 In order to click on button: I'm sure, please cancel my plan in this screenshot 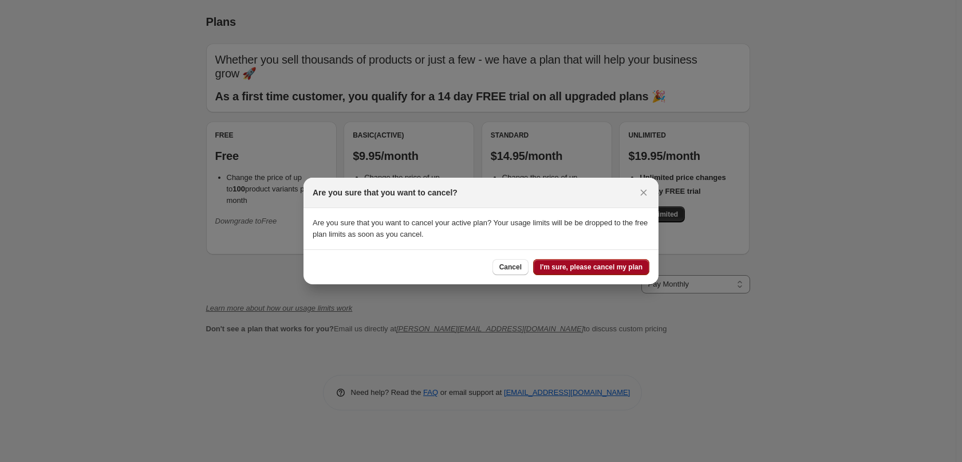, I will do `click(591, 267)`.